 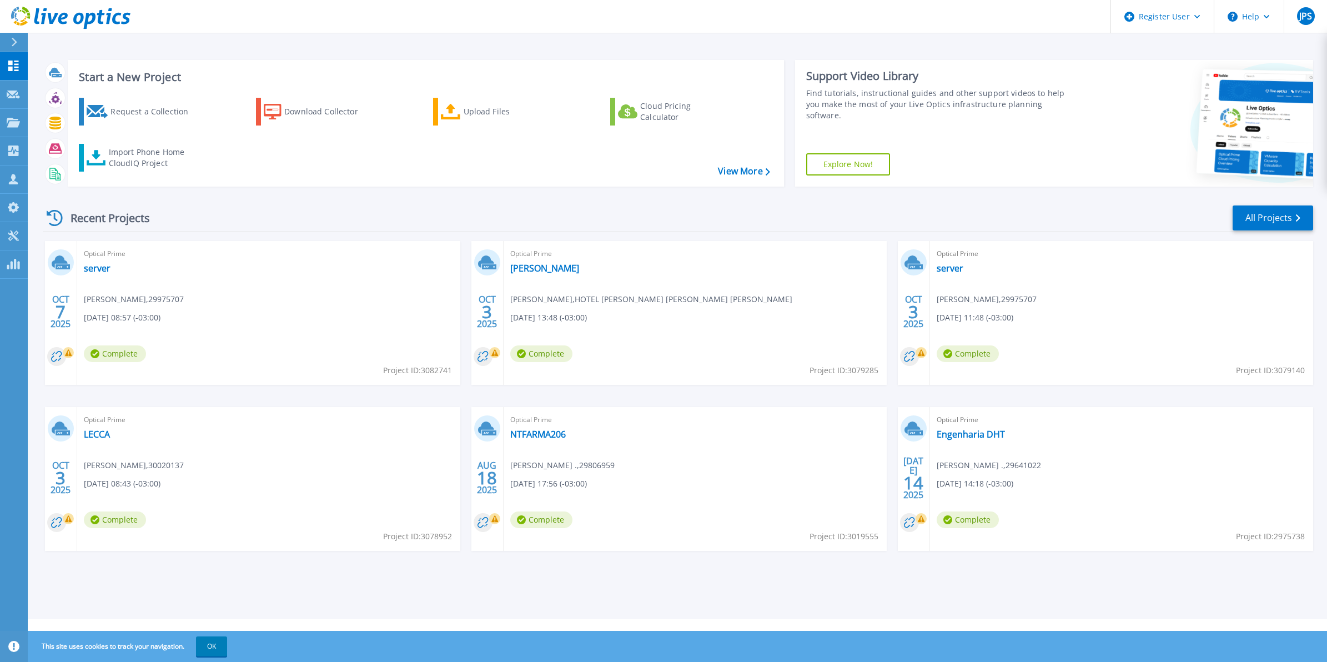 What do you see at coordinates (1306, 16) in the screenshot?
I see `span: JPS` at bounding box center [1306, 16].